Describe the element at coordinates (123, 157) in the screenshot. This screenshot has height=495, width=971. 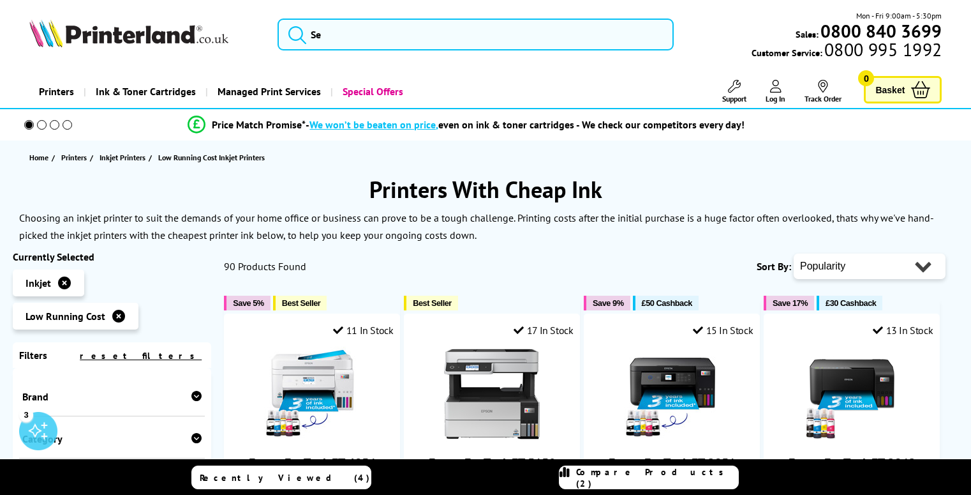
I see `span: Inkjet Printers` at that location.